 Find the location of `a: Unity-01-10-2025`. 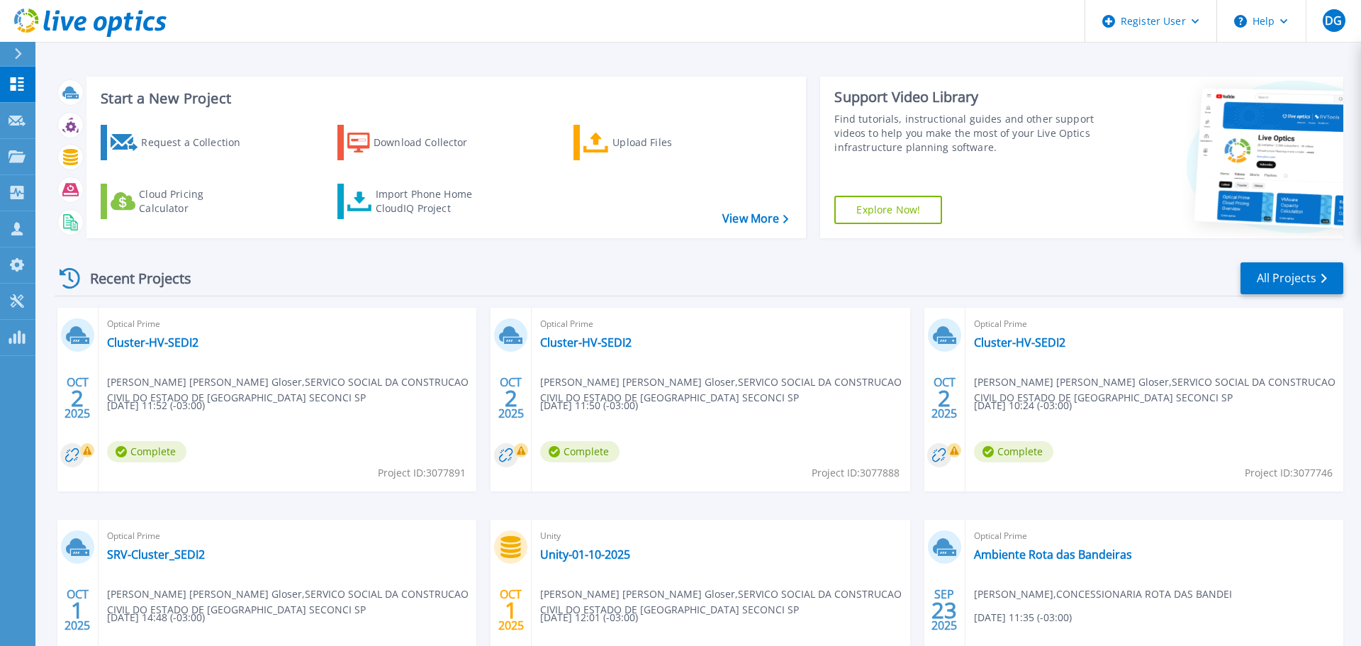

a: Unity-01-10-2025 is located at coordinates (585, 554).